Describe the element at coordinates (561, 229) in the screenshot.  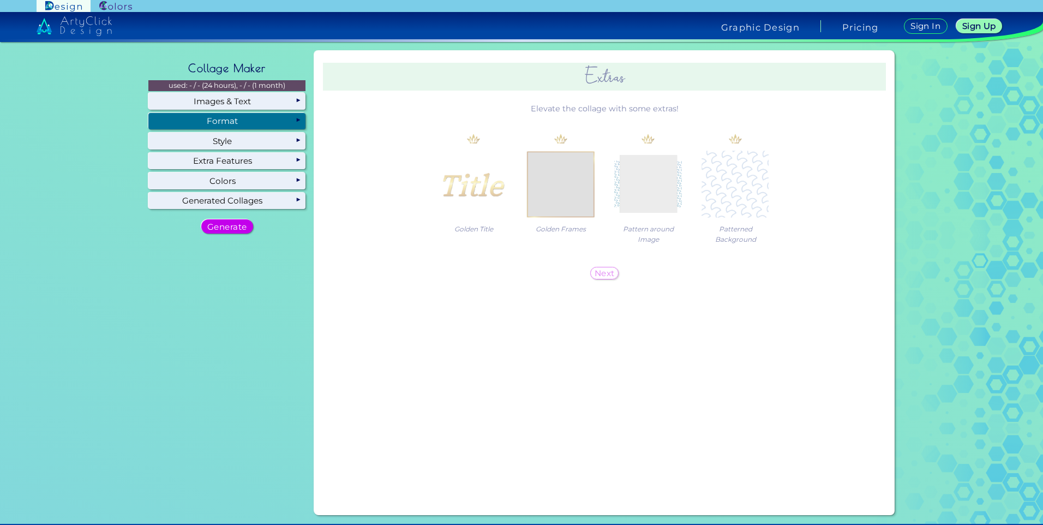
I see `span: Golden Frames` at that location.